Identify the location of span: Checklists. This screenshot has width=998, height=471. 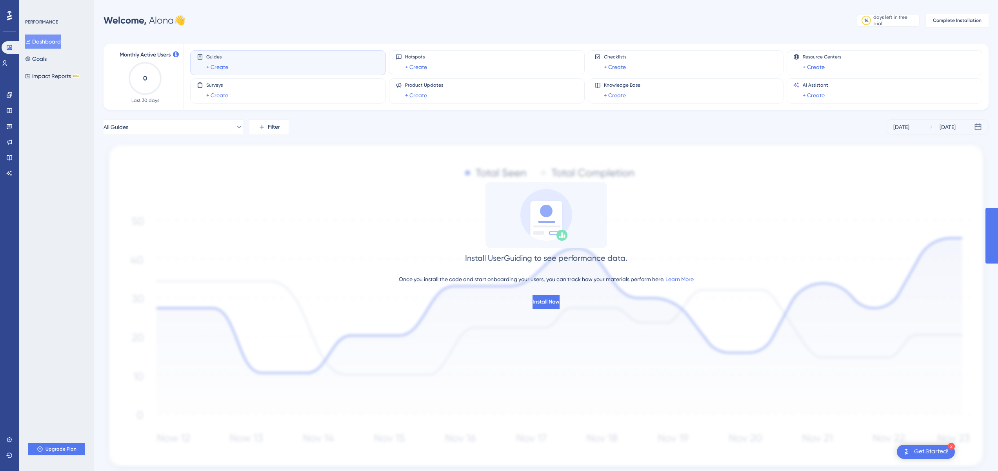
(615, 57).